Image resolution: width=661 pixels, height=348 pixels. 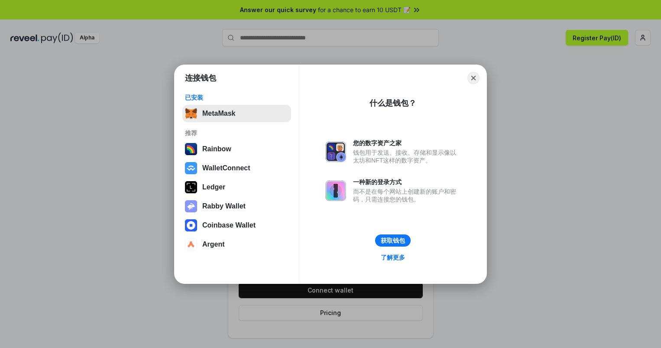 What do you see at coordinates (393, 103) in the screenshot?
I see `div: 什么是钱包？` at bounding box center [393, 103].